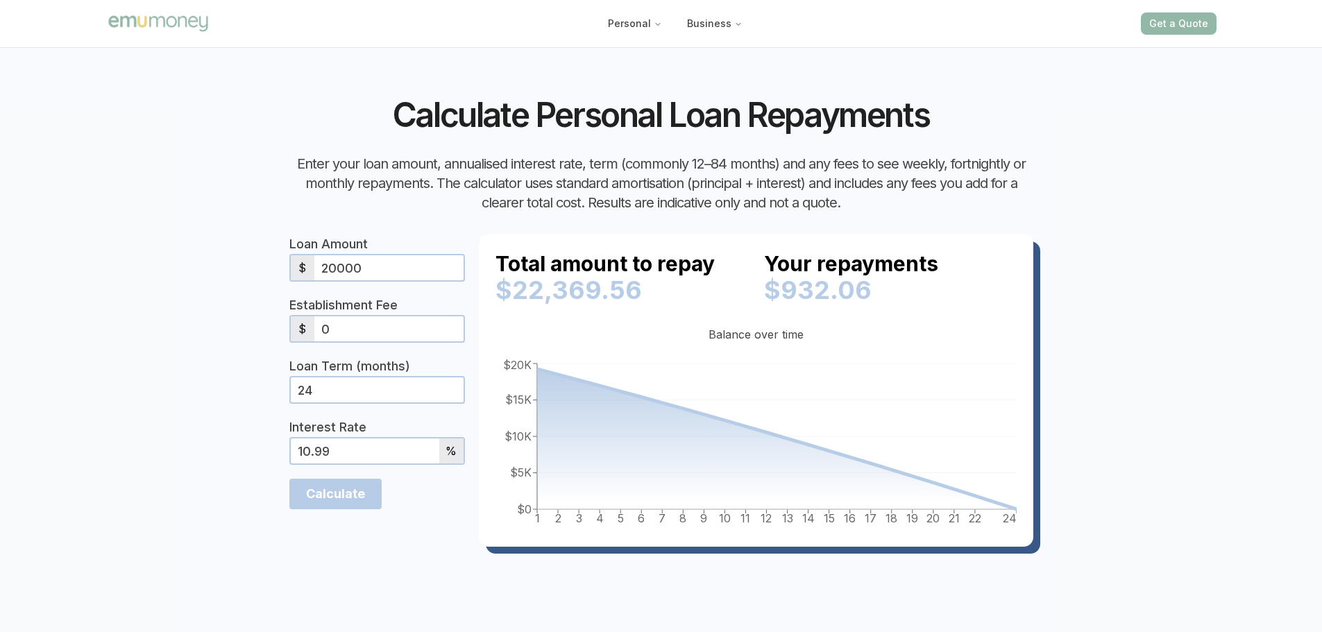  What do you see at coordinates (756, 335) in the screenshot?
I see `p: Balance over time` at bounding box center [756, 335].